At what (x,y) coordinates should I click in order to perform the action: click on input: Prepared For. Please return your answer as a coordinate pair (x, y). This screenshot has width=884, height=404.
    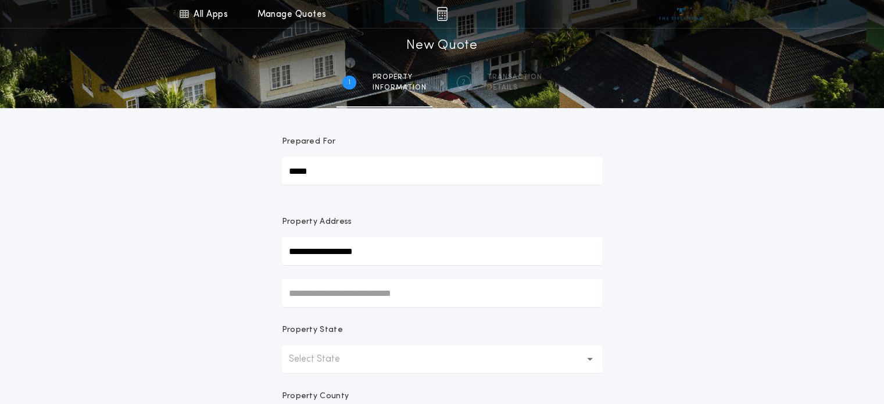
    Looking at the image, I should click on (442, 171).